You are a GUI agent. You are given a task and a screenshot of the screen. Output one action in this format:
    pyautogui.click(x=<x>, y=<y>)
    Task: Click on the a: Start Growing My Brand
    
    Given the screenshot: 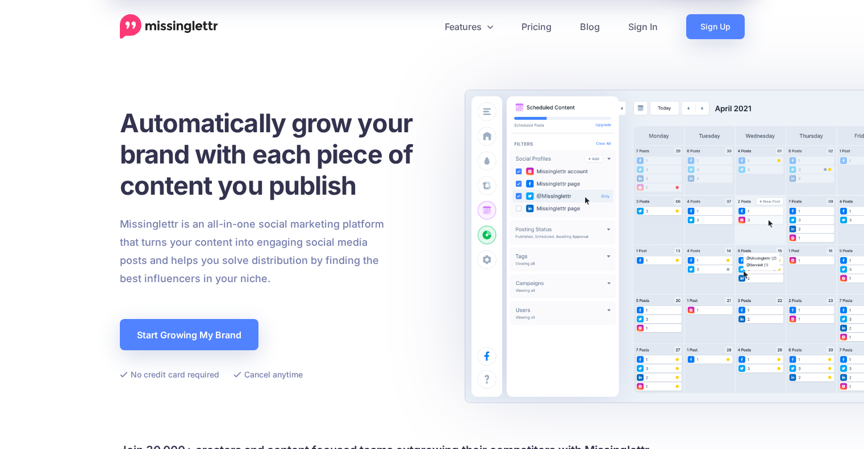 What is the action you would take?
    pyautogui.click(x=189, y=334)
    